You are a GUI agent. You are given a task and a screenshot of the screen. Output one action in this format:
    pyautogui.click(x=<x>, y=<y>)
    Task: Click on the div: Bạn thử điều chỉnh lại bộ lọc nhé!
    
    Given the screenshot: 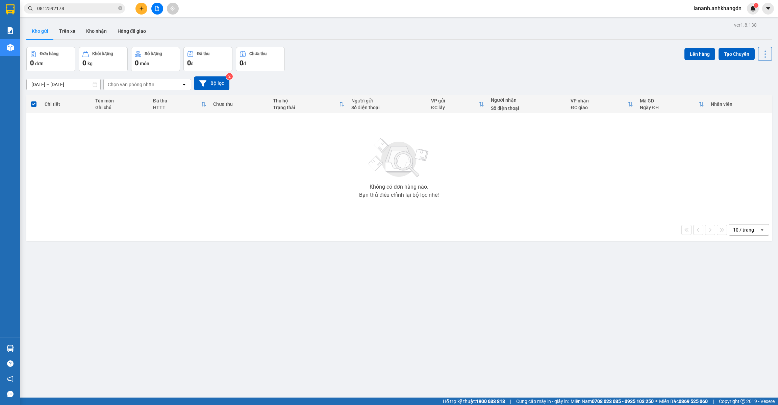 What is the action you would take?
    pyautogui.click(x=399, y=195)
    